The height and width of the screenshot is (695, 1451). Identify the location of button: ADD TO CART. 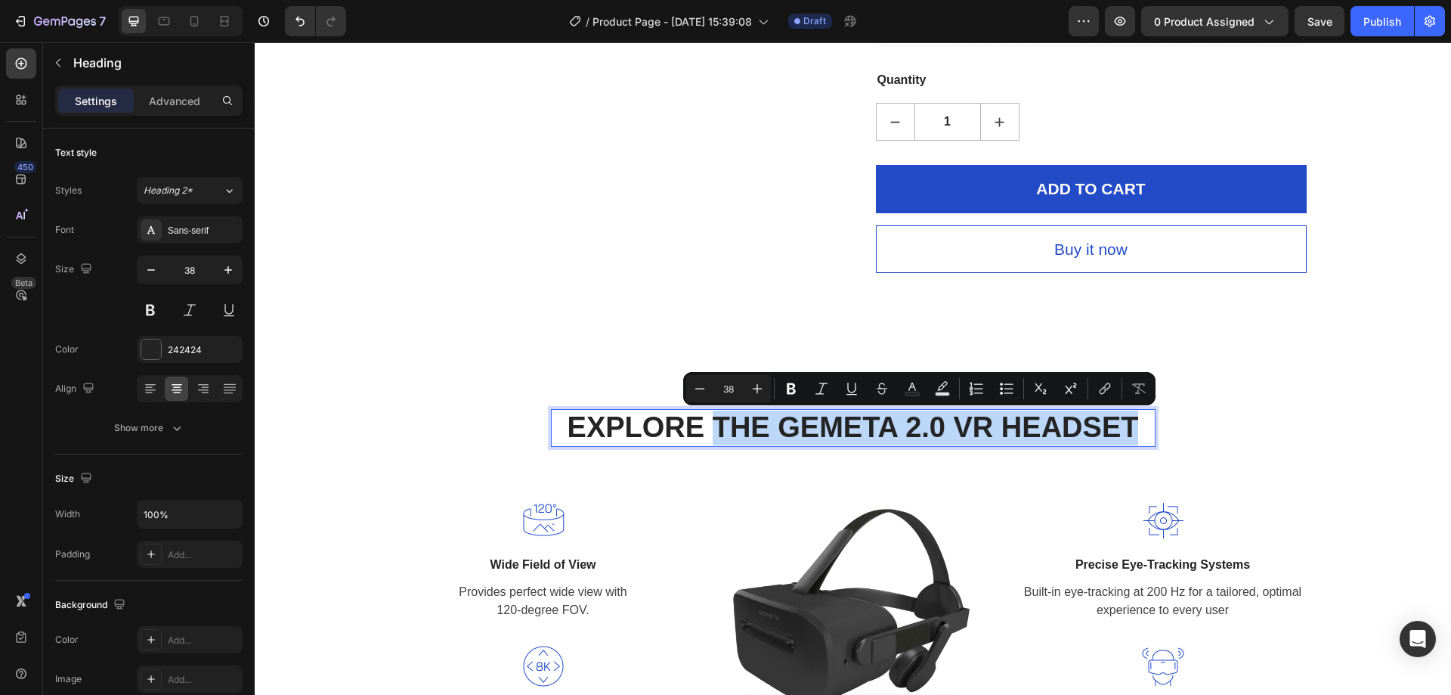
(837, 147).